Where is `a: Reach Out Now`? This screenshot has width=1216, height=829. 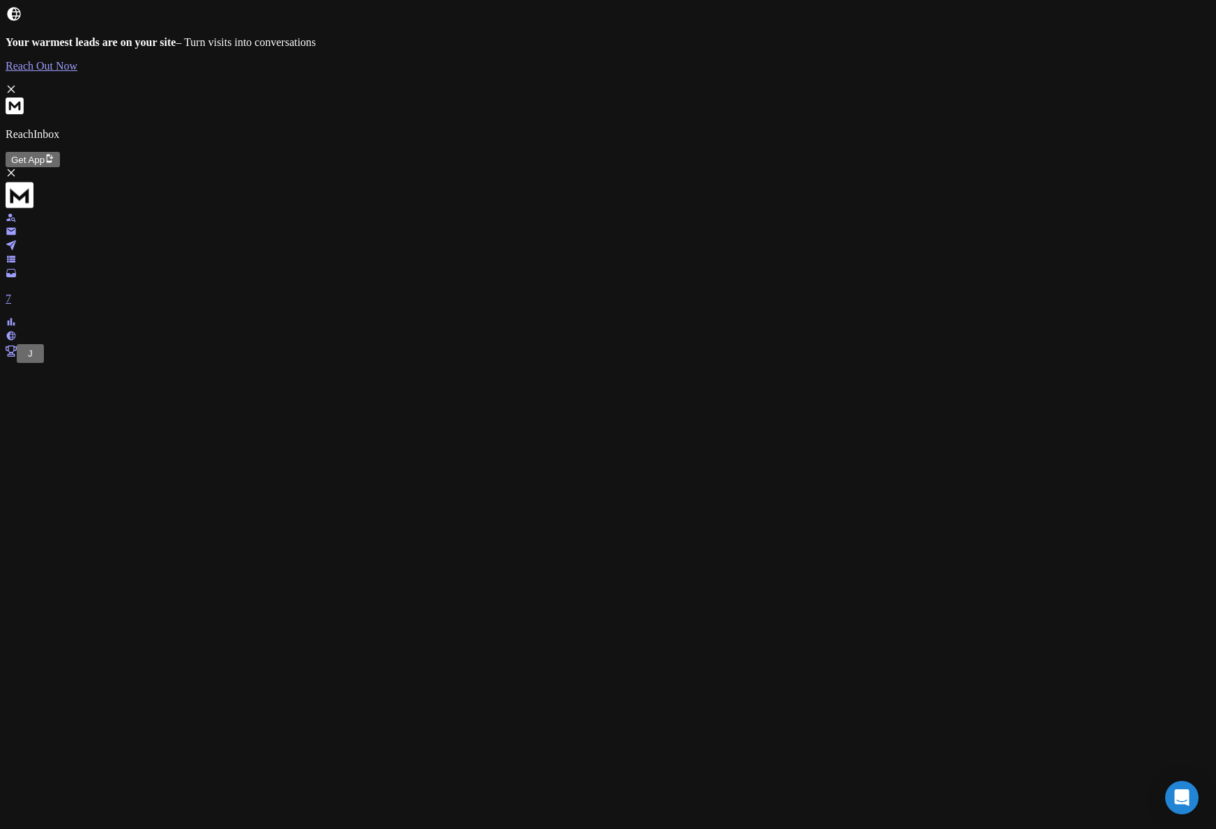
a: Reach Out Now is located at coordinates (608, 66).